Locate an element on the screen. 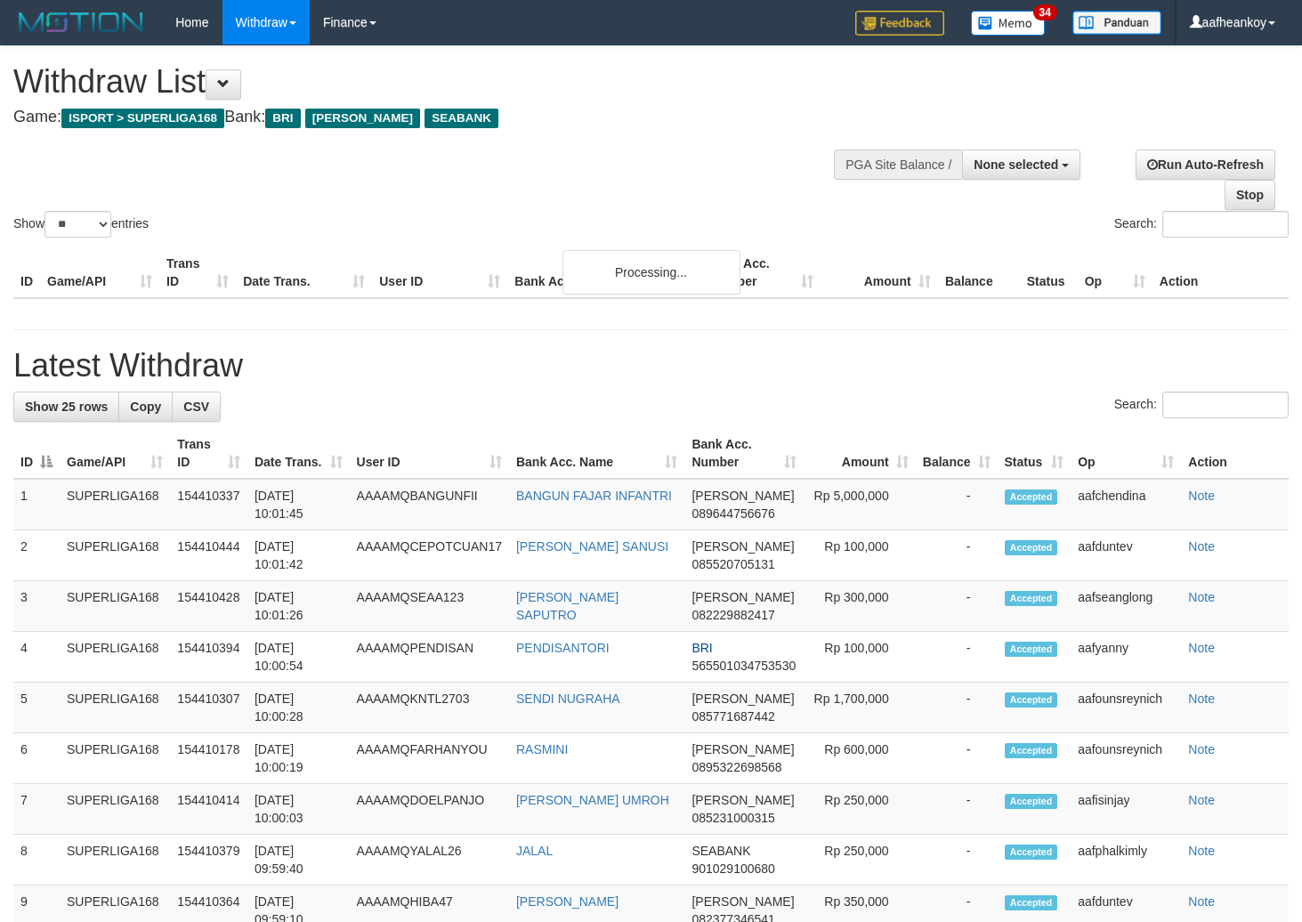 This screenshot has width=1302, height=922. td: AAAAMQPENDISAN is located at coordinates (429, 657).